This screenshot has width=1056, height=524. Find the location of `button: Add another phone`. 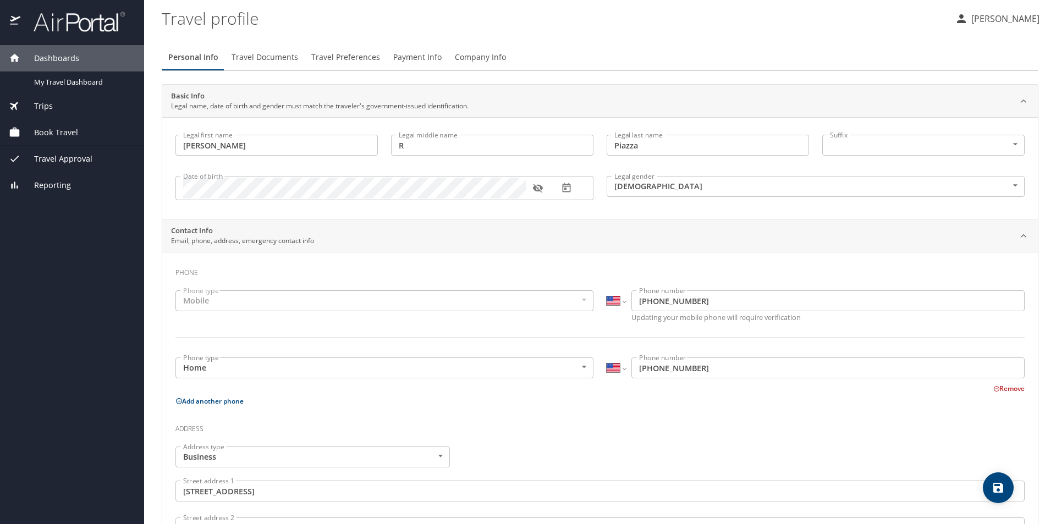

button: Add another phone is located at coordinates (210, 401).